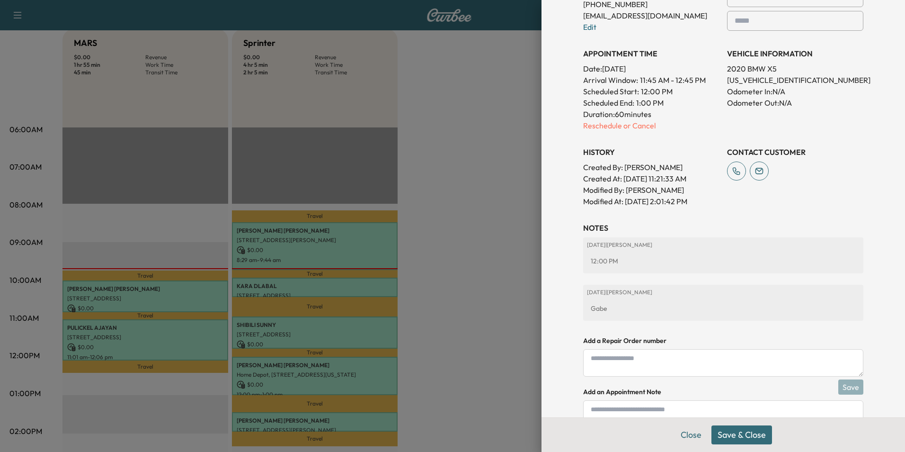 This screenshot has height=452, width=905. Describe the element at coordinates (611, 91) in the screenshot. I see `p: Scheduled Start:` at that location.